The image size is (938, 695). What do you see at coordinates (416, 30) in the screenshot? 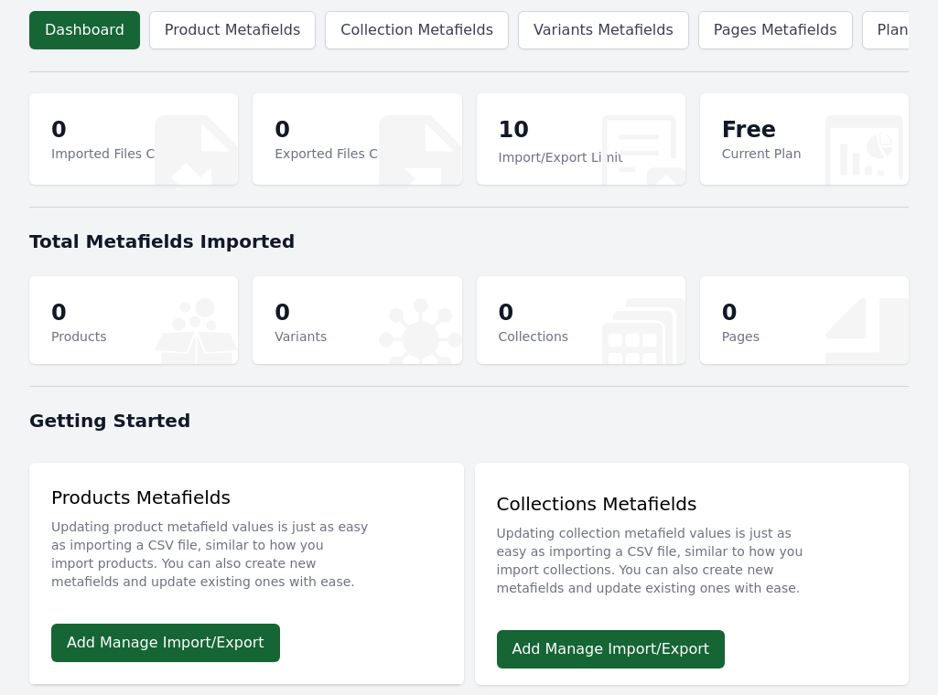
I see `a: Collection Metafields` at bounding box center [416, 30].